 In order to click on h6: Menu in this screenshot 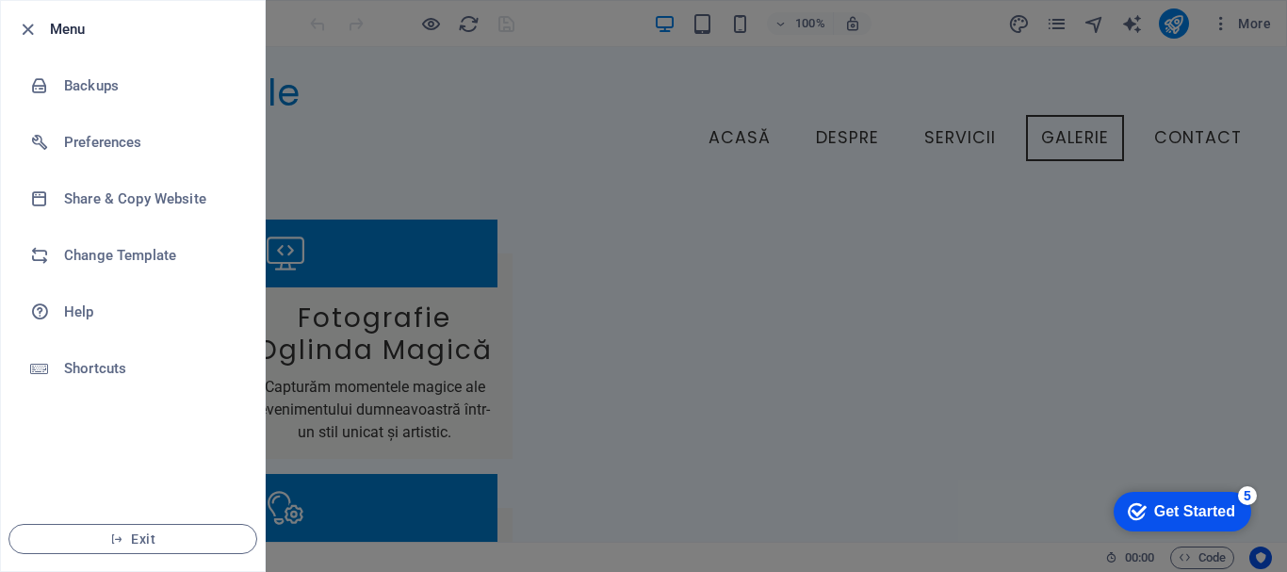, I will do `click(150, 29)`.